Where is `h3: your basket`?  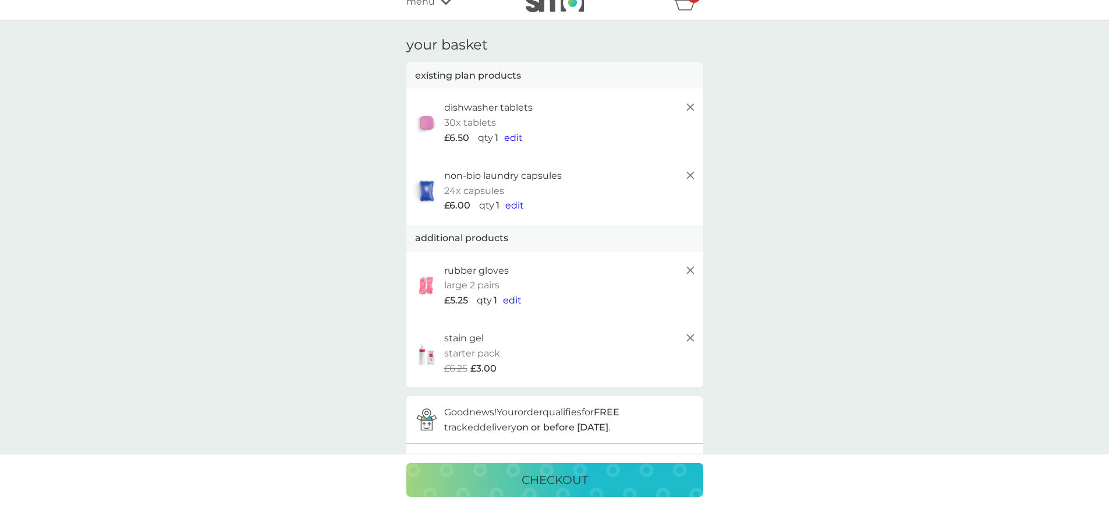
h3: your basket is located at coordinates (447, 45).